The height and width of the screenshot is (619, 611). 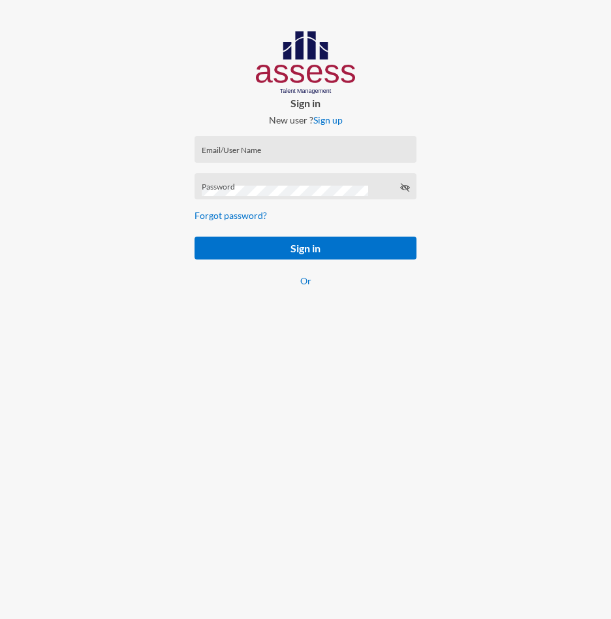 I want to click on p: Sign in, so click(x=306, y=103).